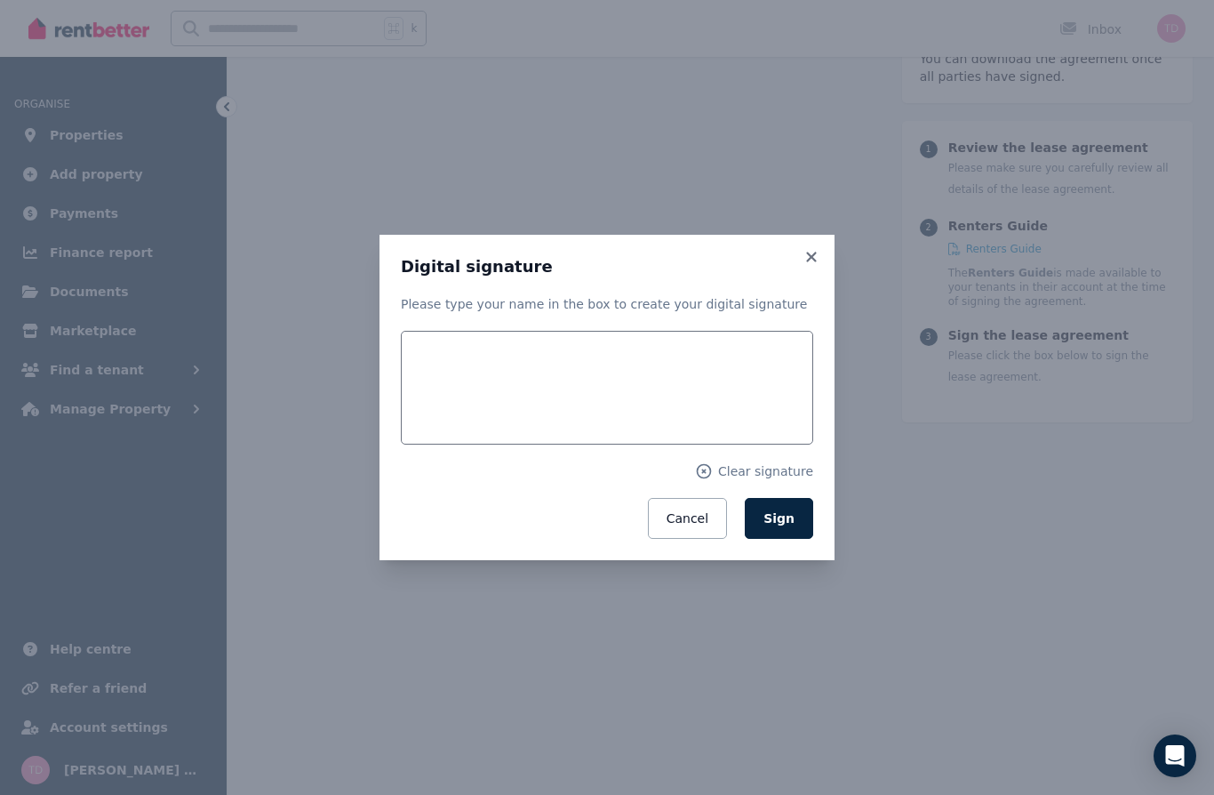 This screenshot has width=1214, height=795. I want to click on span: Sign, so click(779, 518).